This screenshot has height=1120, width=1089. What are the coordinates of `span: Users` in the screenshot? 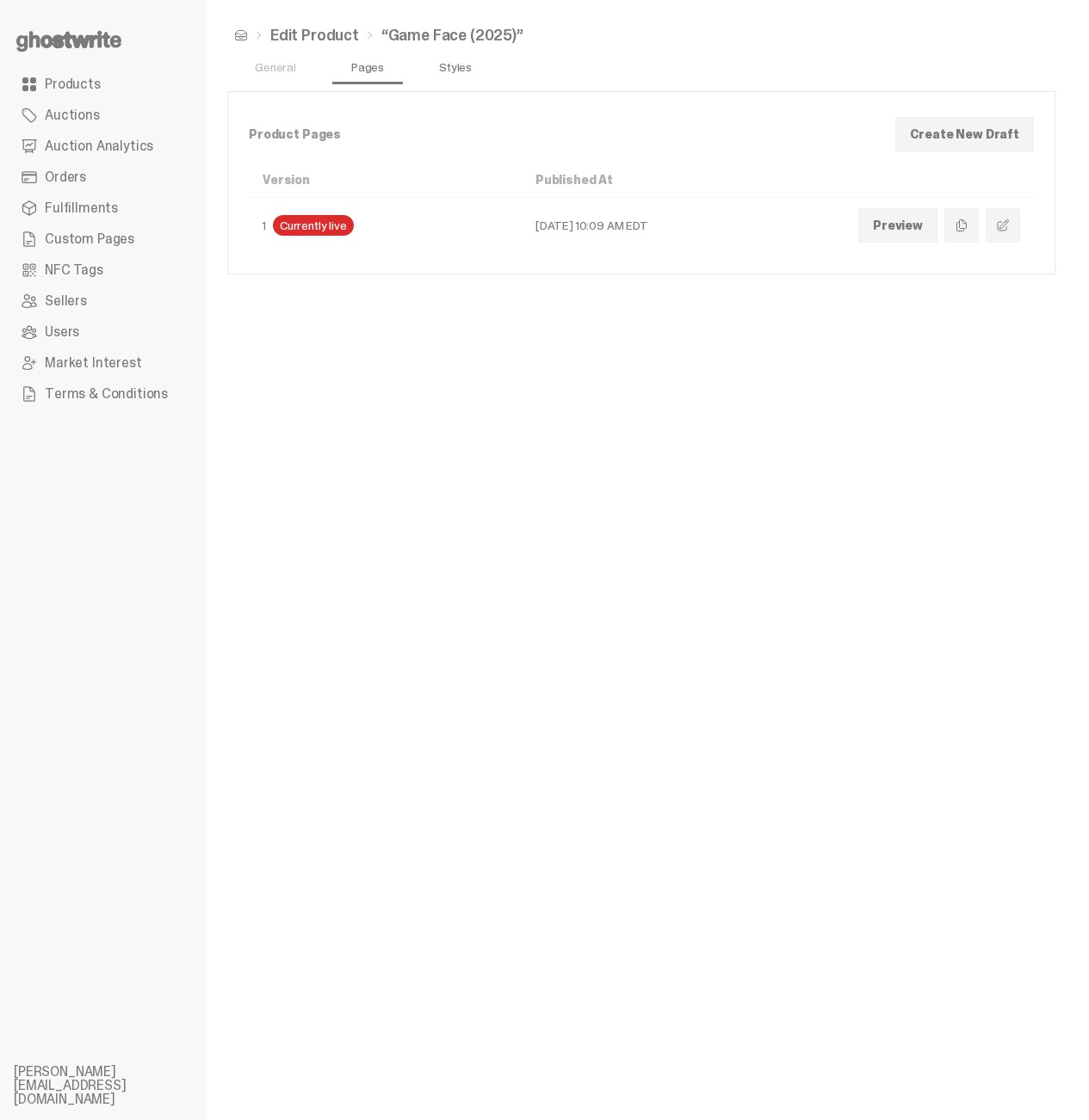 It's located at (62, 332).